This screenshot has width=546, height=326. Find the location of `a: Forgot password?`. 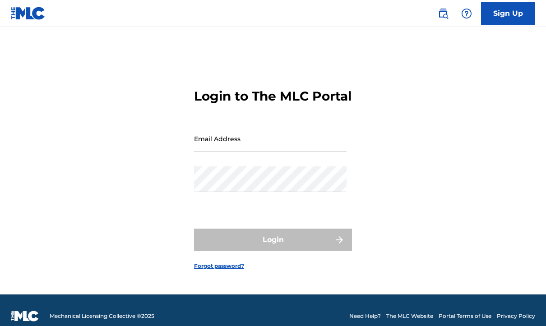

a: Forgot password? is located at coordinates (219, 266).